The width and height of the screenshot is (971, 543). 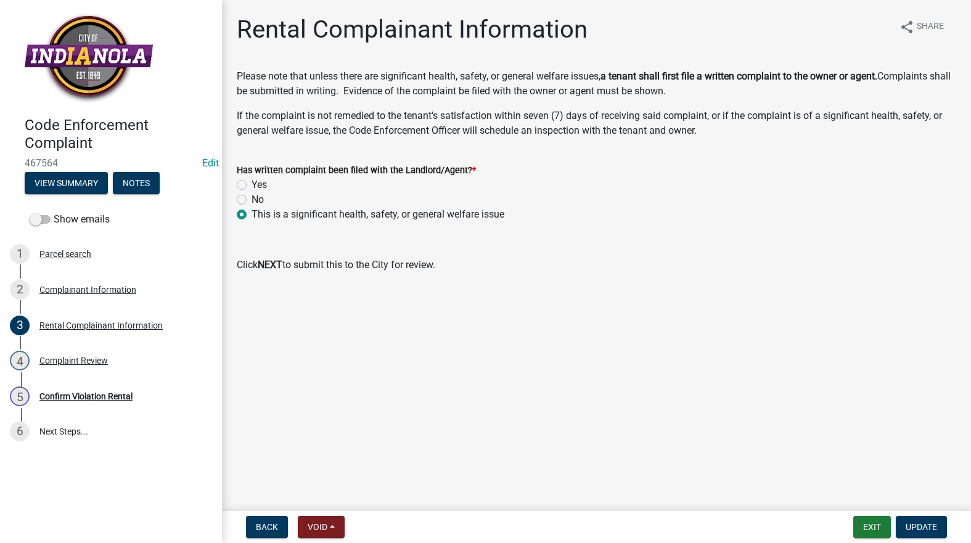 What do you see at coordinates (20, 325) in the screenshot?
I see `div: 3` at bounding box center [20, 325].